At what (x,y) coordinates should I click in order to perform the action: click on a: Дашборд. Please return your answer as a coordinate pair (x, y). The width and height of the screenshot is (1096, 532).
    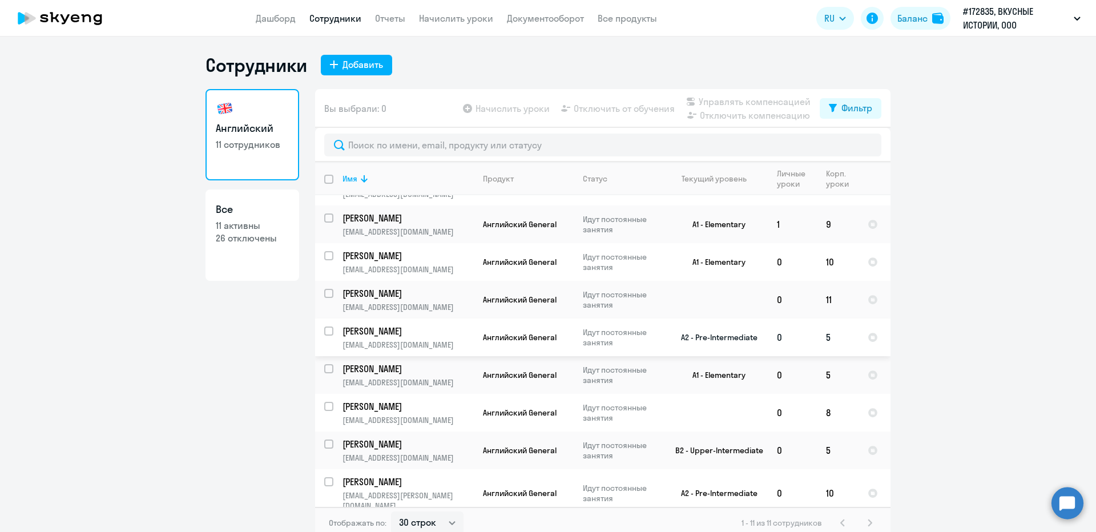
    Looking at the image, I should click on (276, 18).